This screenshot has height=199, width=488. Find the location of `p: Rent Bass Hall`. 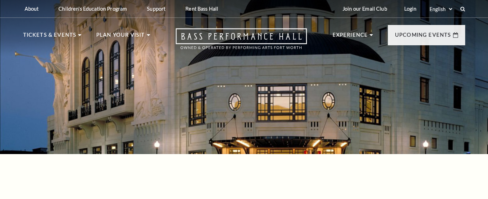

p: Rent Bass Hall is located at coordinates (202, 9).